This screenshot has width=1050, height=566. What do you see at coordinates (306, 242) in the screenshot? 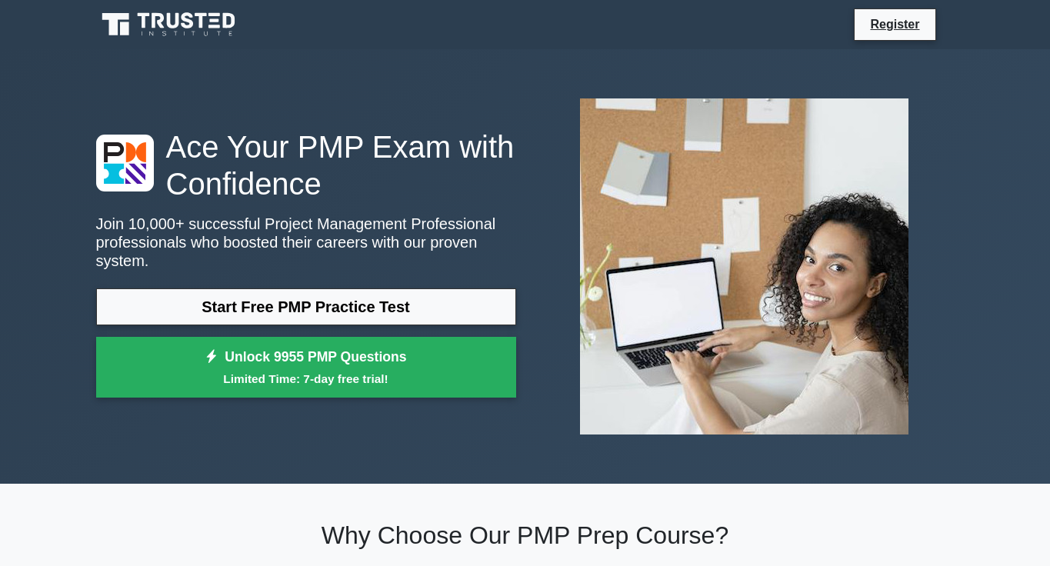
I see `p: Join 10,000+ successful Project Management Professional professionals who boosted their careers w...` at bounding box center [306, 242].